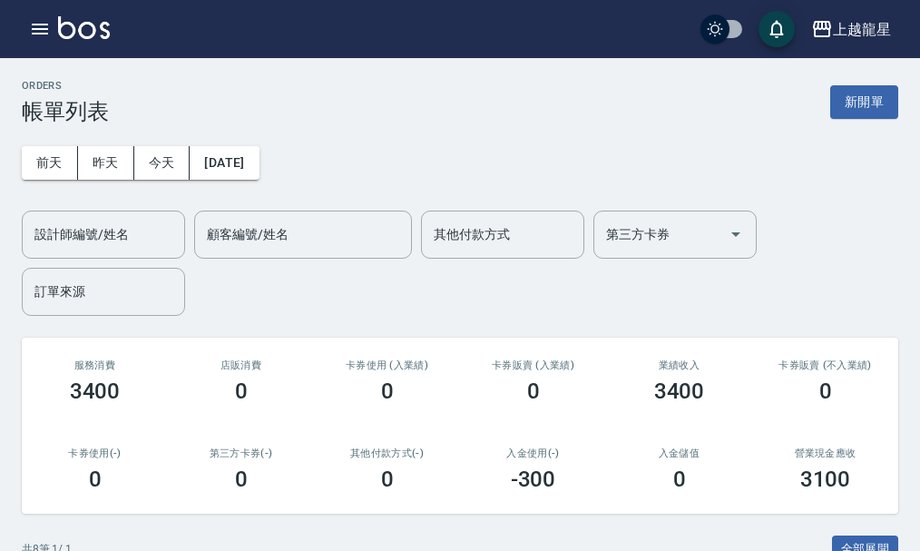 Image resolution: width=920 pixels, height=551 pixels. I want to click on button: Open, so click(736, 234).